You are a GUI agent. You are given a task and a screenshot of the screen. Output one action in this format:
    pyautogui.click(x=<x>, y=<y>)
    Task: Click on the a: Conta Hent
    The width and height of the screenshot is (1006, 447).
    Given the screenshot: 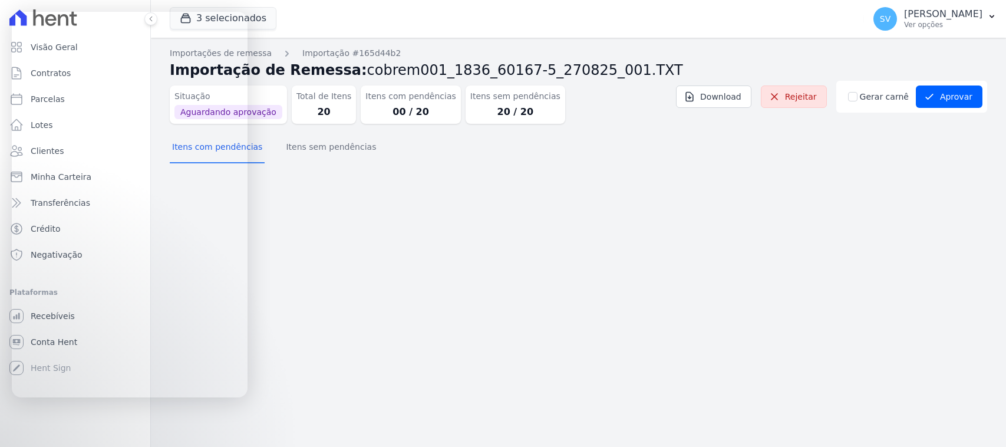 What is the action you would take?
    pyautogui.click(x=75, y=342)
    